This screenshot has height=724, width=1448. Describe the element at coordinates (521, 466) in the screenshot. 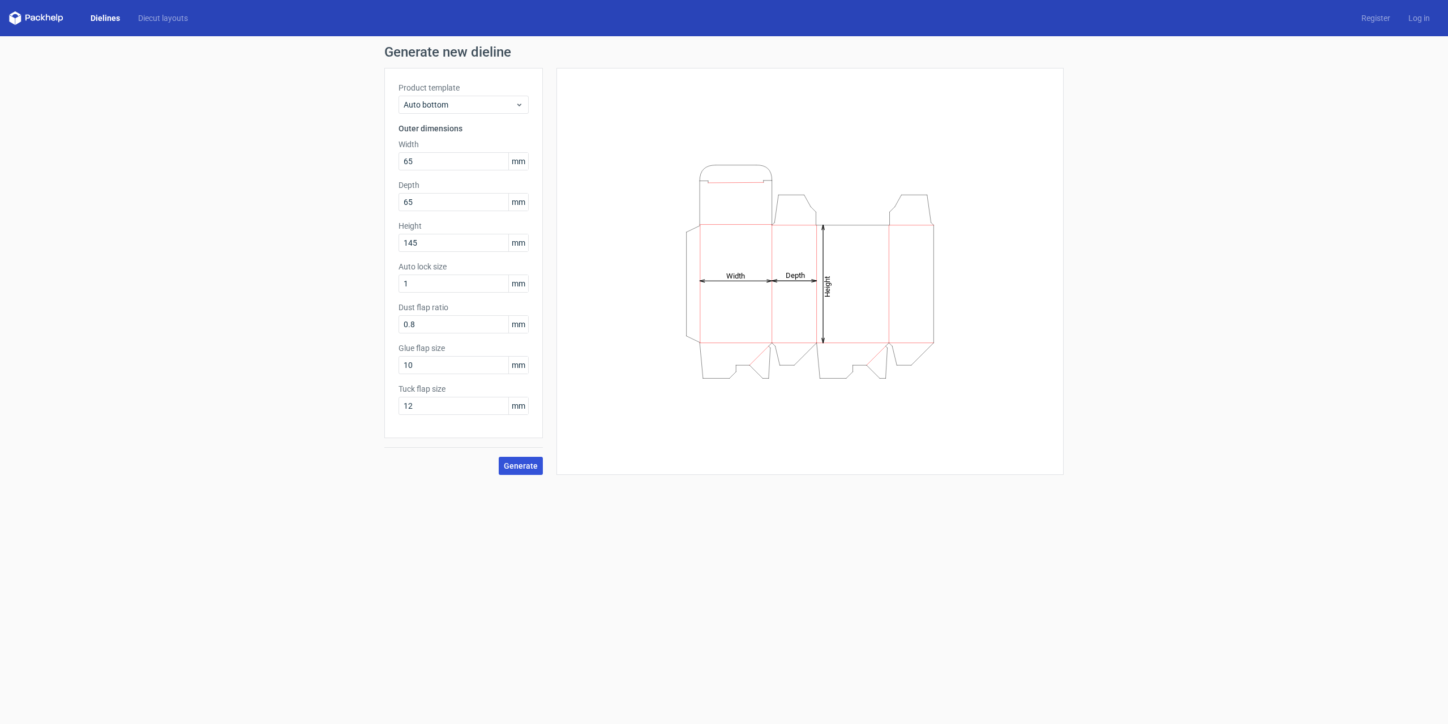

I see `span: Generate` at that location.